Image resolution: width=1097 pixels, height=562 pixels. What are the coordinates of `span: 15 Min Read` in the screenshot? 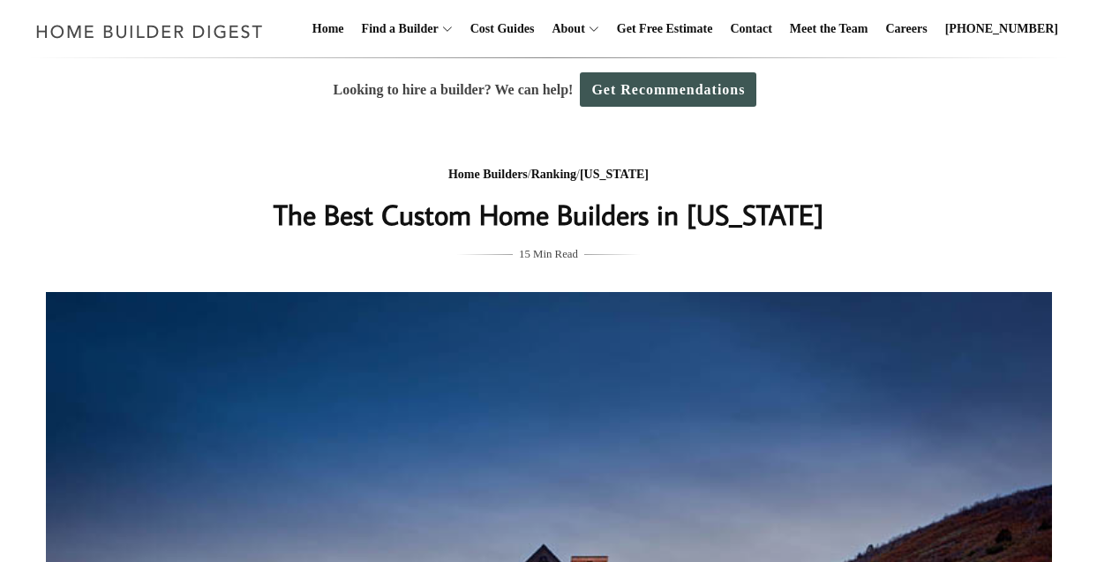 It's located at (548, 254).